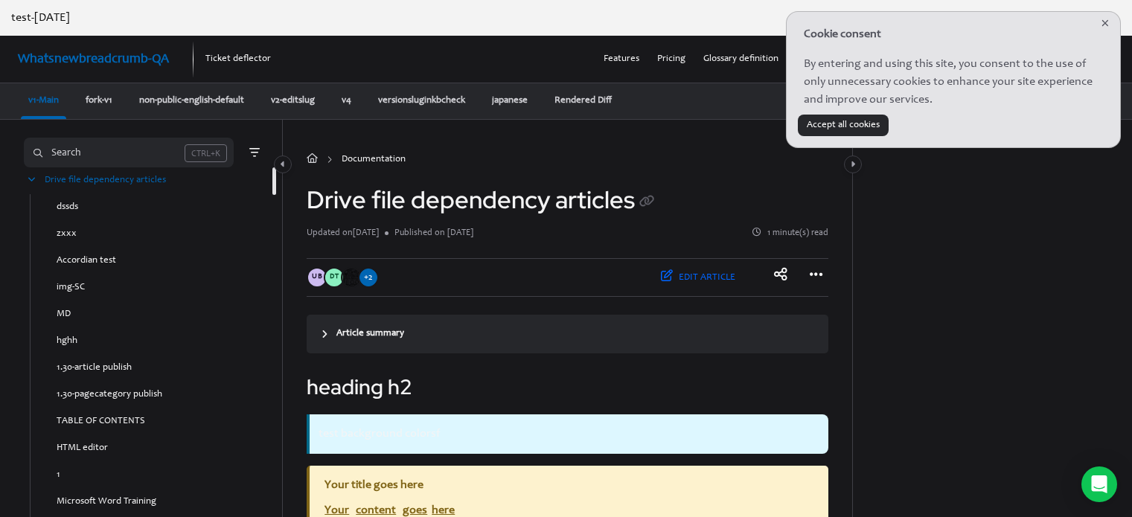  What do you see at coordinates (191, 100) in the screenshot?
I see `span: non-public-english-default` at bounding box center [191, 100].